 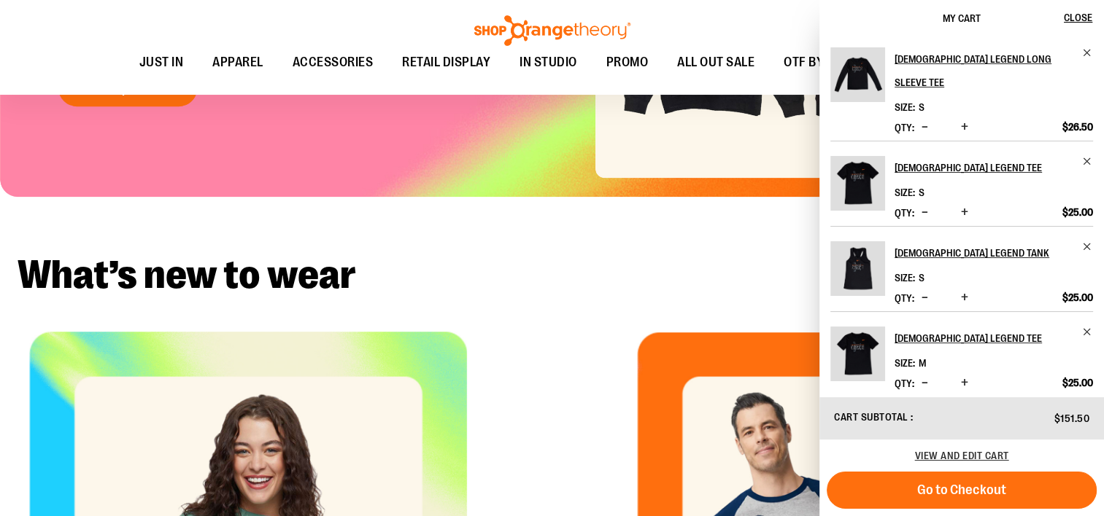 What do you see at coordinates (857, 79) in the screenshot?
I see `a: Ladies Legend Long Sleeve Tee` at bounding box center [857, 79].